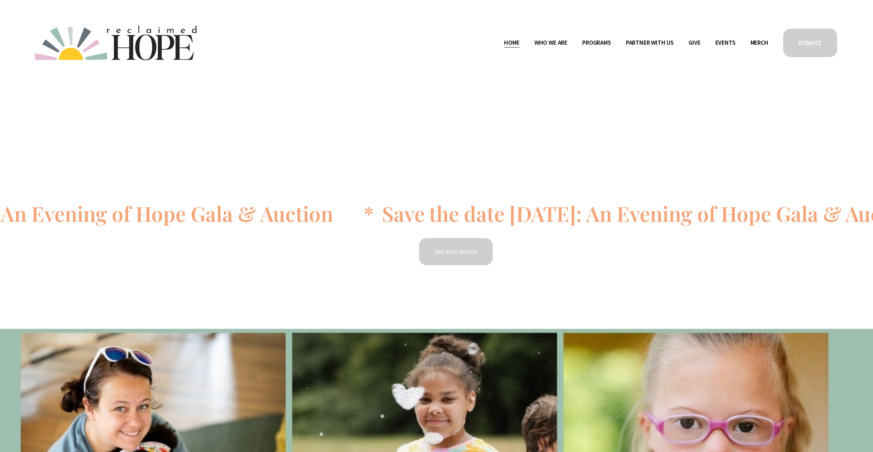  I want to click on a: Home, so click(512, 43).